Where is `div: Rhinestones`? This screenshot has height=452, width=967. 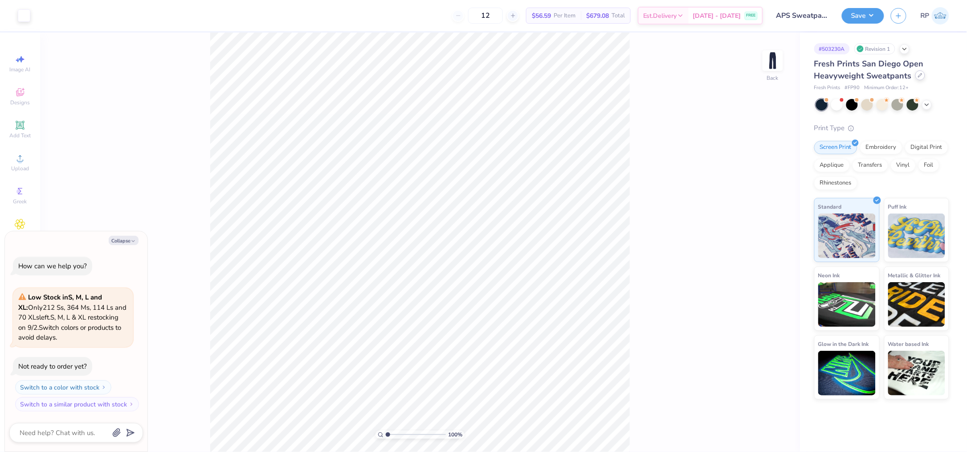 div: Rhinestones is located at coordinates (835, 183).